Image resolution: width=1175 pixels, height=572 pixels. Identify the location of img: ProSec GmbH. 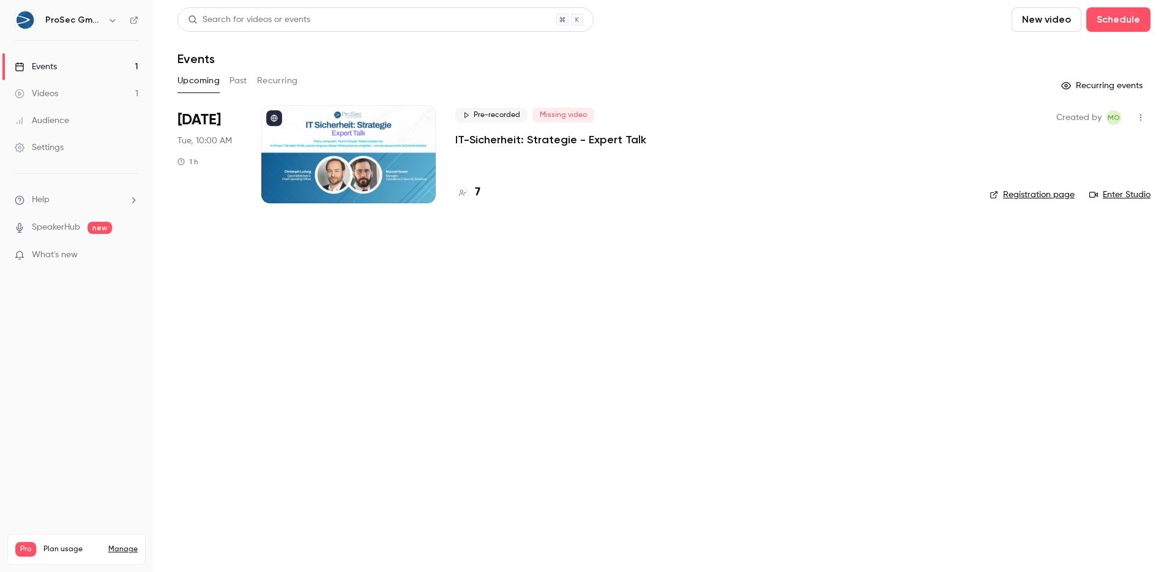
(25, 20).